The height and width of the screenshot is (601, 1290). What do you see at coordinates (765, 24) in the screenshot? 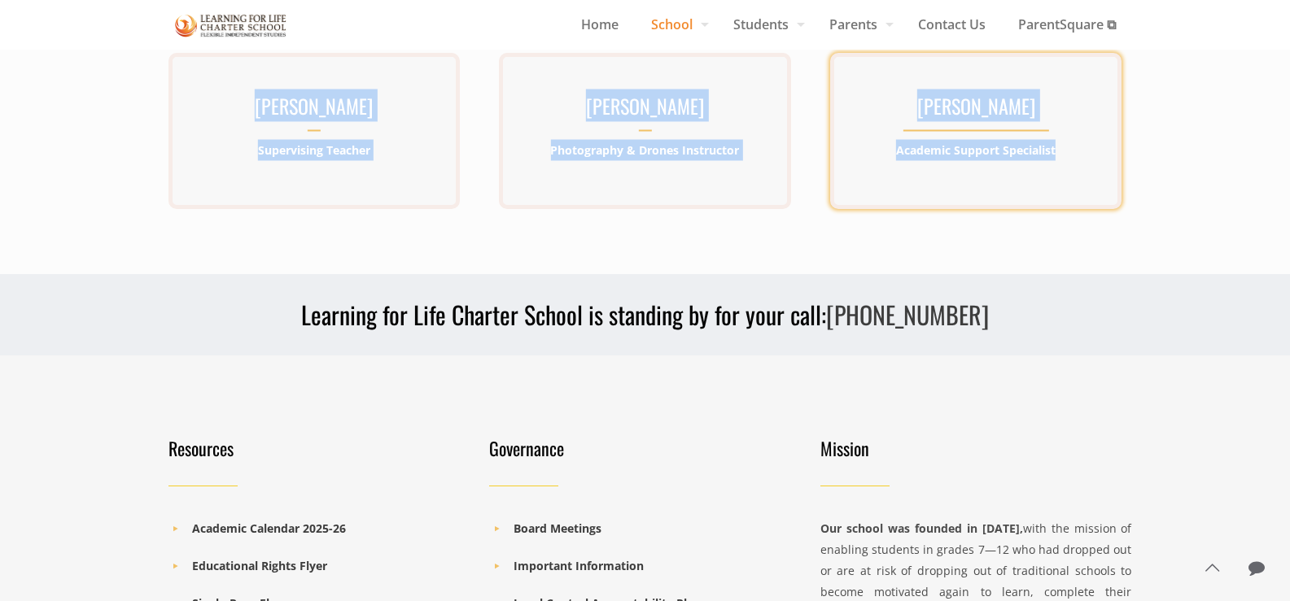
I see `span: Students` at bounding box center [765, 24].